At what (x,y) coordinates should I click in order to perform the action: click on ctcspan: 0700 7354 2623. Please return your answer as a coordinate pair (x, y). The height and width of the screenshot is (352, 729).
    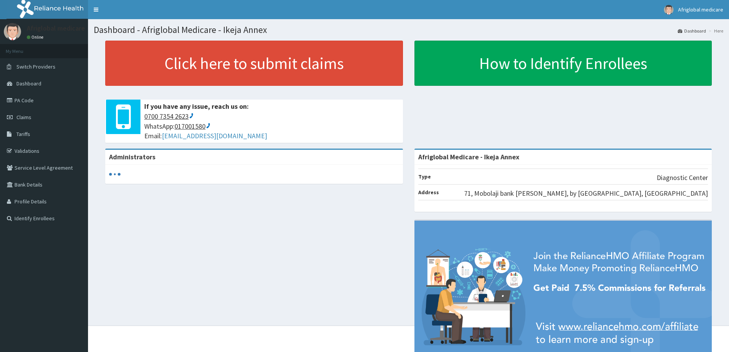
    Looking at the image, I should click on (166, 116).